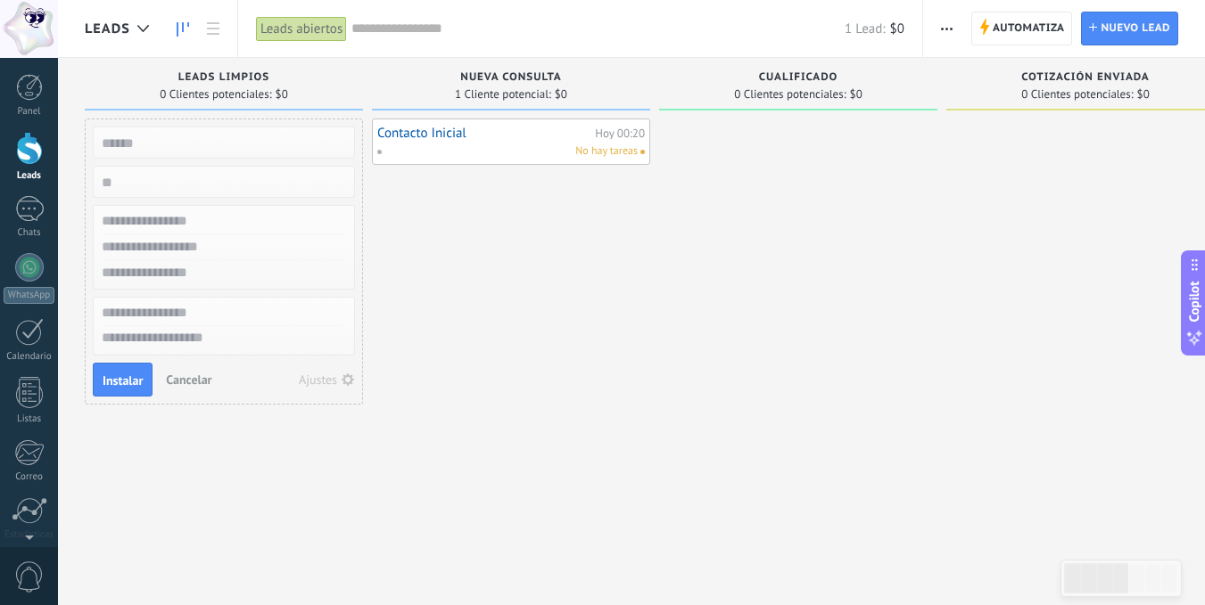 The image size is (1205, 605). What do you see at coordinates (326, 380) in the screenshot?
I see `button: Ajustes` at bounding box center [326, 380].